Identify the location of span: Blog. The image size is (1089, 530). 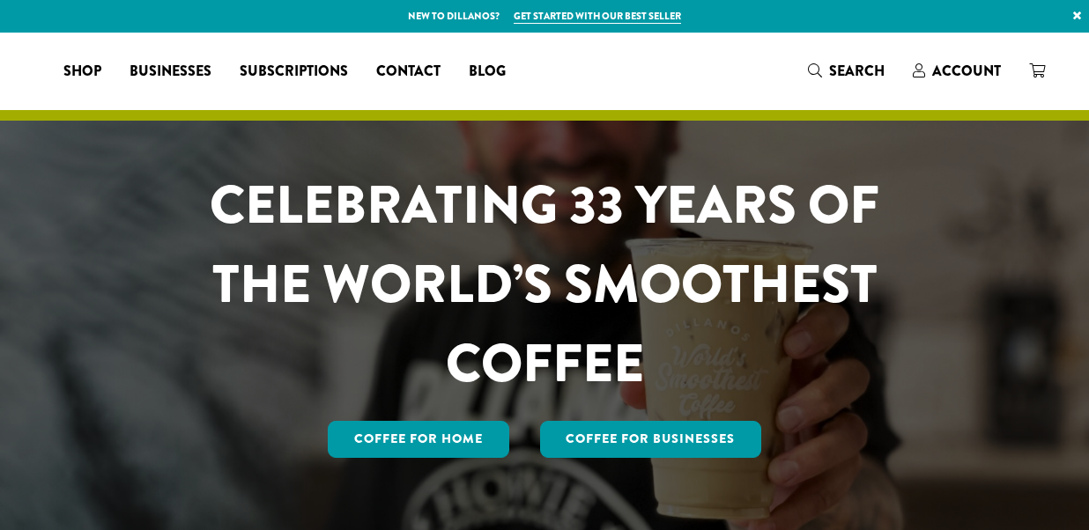
(487, 71).